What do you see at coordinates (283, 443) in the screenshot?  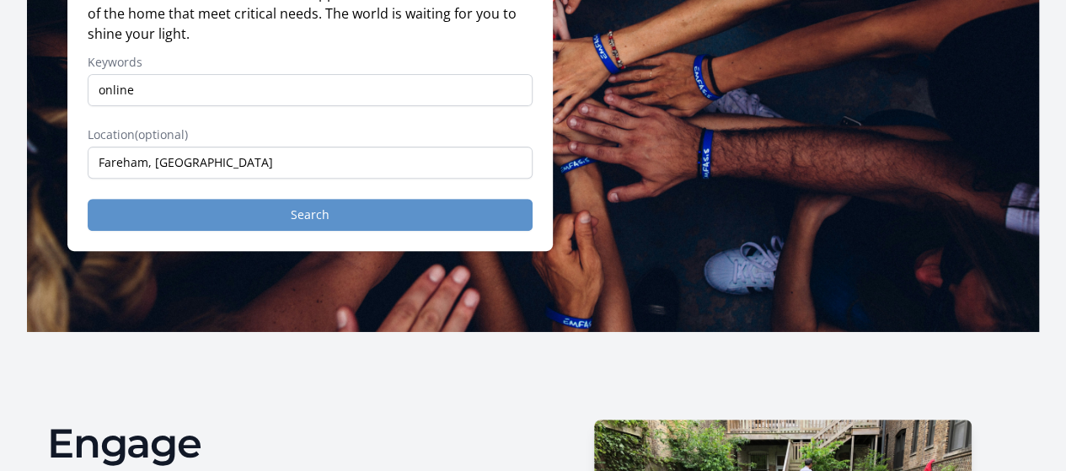 I see `h2: Engage` at bounding box center [283, 443].